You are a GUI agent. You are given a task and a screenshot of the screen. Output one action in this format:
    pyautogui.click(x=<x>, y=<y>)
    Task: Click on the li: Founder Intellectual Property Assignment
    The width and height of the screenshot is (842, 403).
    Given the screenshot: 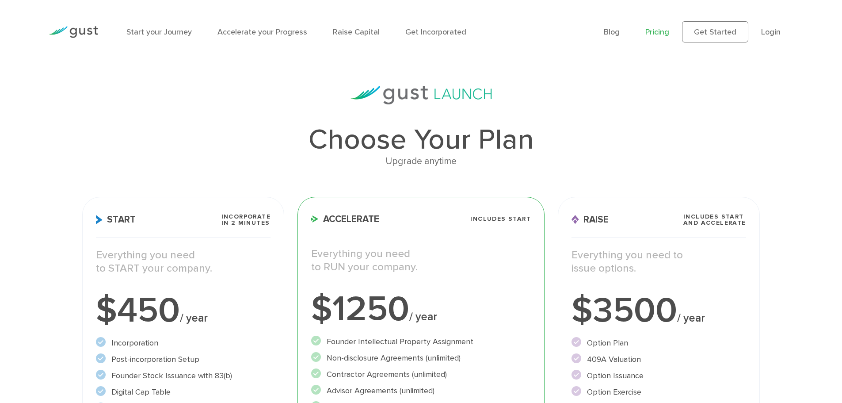 What is the action you would take?
    pyautogui.click(x=421, y=341)
    